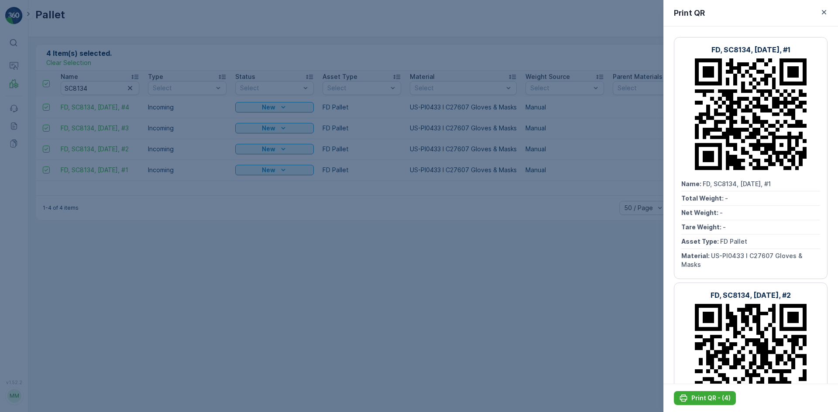 The width and height of the screenshot is (838, 412). What do you see at coordinates (705, 398) in the screenshot?
I see `button: Print QR - (4)` at bounding box center [705, 398].